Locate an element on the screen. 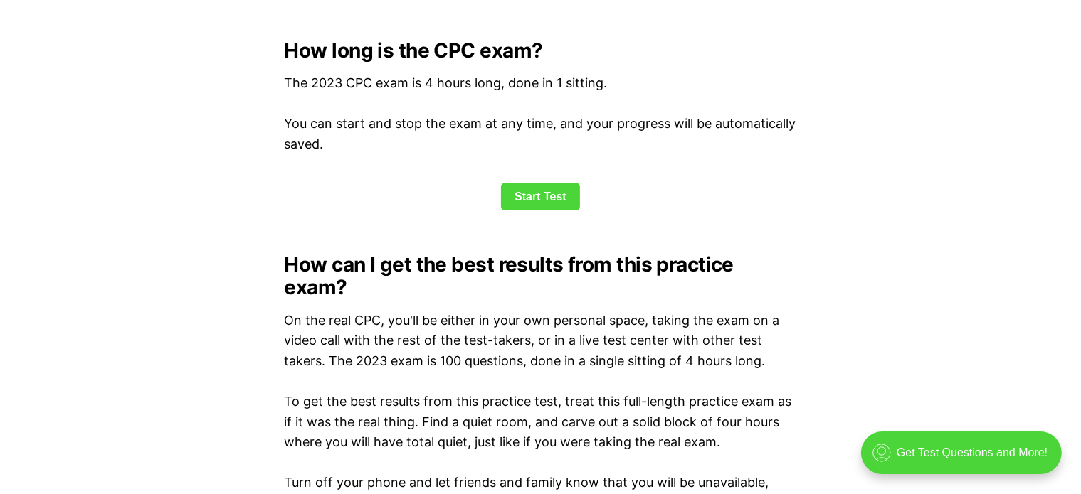 The height and width of the screenshot is (494, 1081). h2: How long is the CPC exam? is located at coordinates (541, 51).